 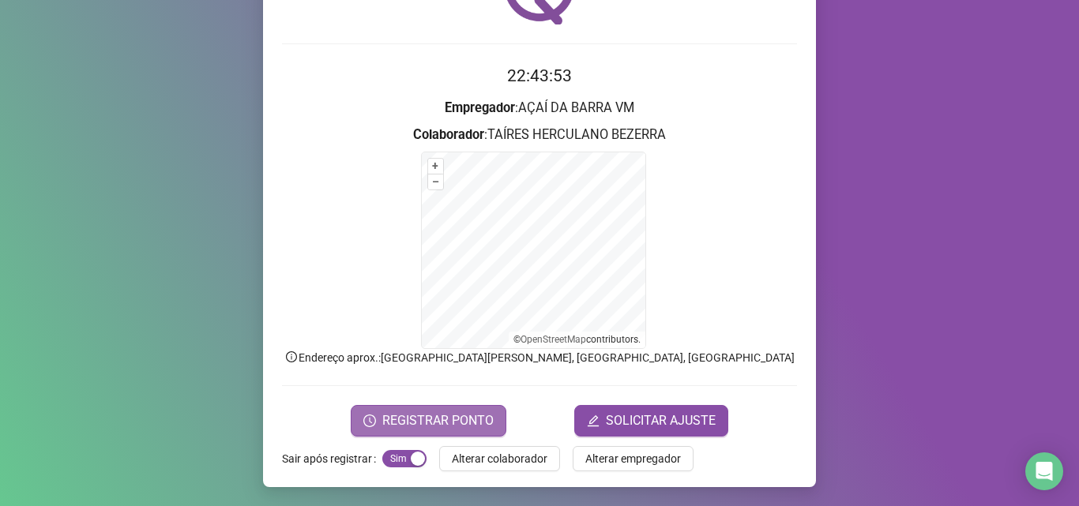 What do you see at coordinates (291, 357) in the screenshot?
I see `span: info-circle` at bounding box center [291, 357].